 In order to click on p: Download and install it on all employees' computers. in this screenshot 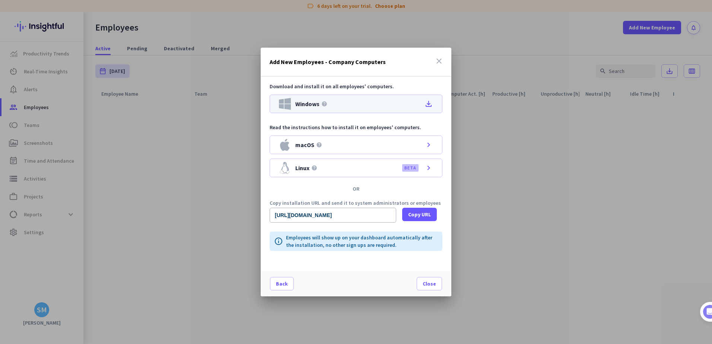, I will do `click(356, 86)`.